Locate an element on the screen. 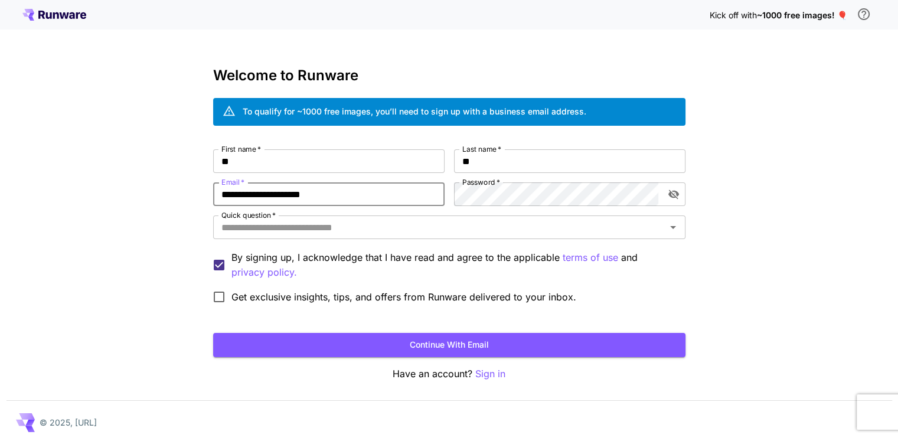 The image size is (898, 438). label: Quick question is located at coordinates (248, 215).